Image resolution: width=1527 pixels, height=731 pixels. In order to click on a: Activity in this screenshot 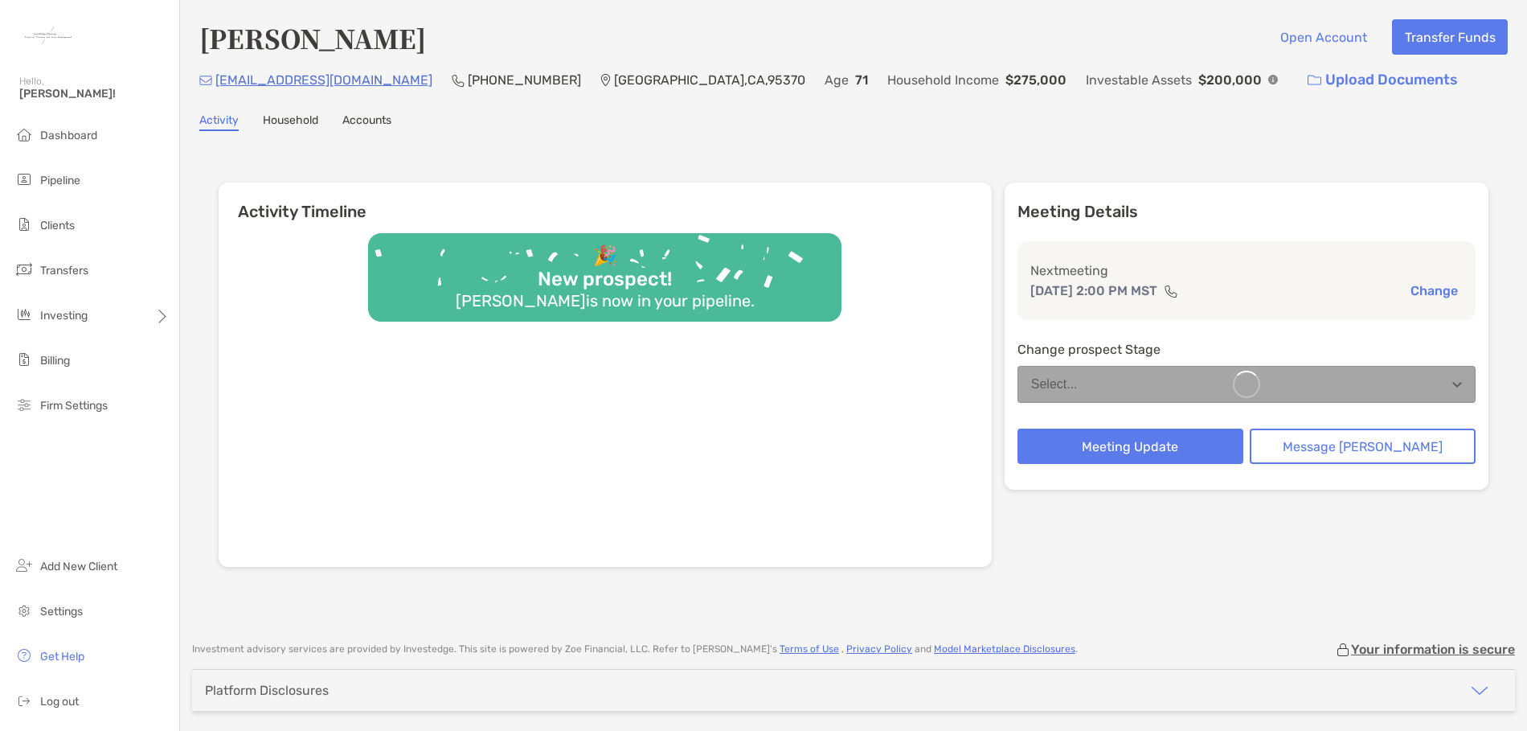, I will do `click(219, 122)`.